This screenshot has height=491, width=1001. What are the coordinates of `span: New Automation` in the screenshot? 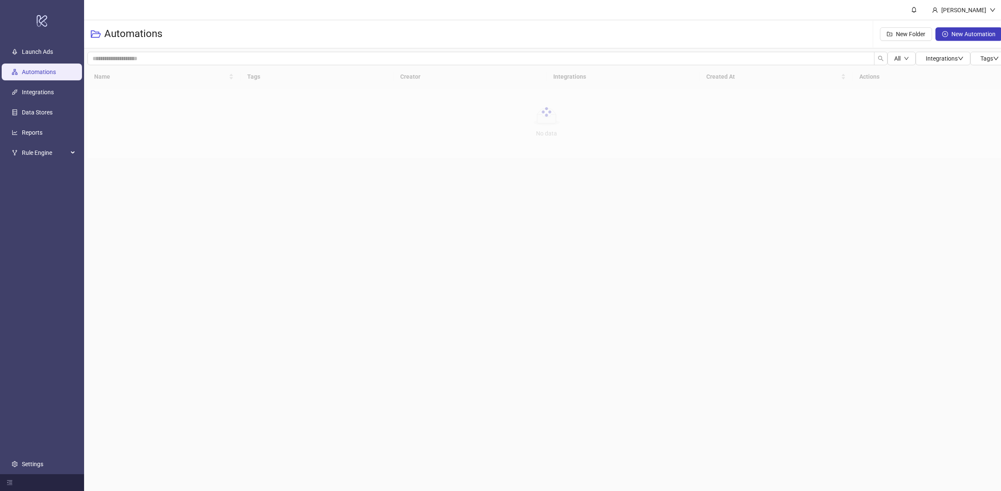 It's located at (973, 34).